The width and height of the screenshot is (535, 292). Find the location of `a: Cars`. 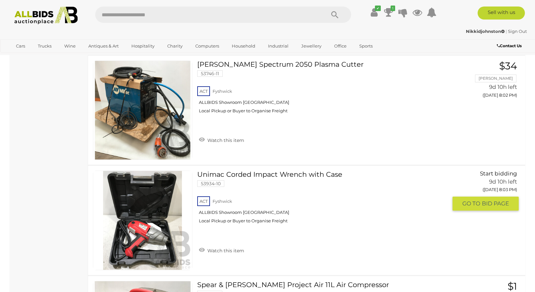

a: Cars is located at coordinates (21, 46).